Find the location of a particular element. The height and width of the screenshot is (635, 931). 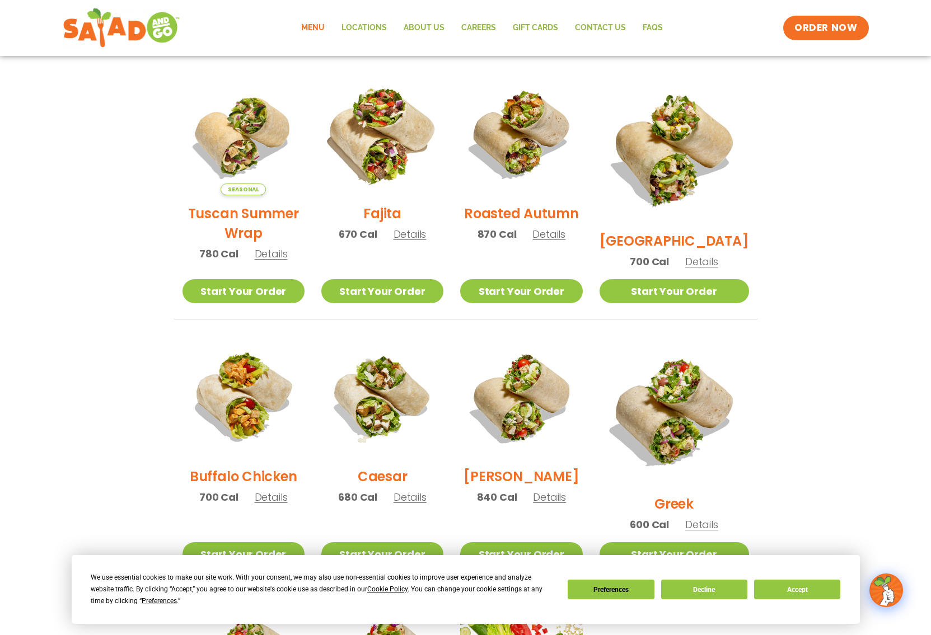

span: Seasonal is located at coordinates (243, 189).